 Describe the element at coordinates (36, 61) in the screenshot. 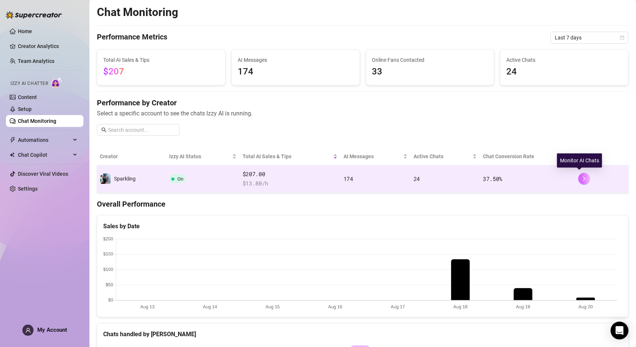

I see `a: Team Analytics` at that location.